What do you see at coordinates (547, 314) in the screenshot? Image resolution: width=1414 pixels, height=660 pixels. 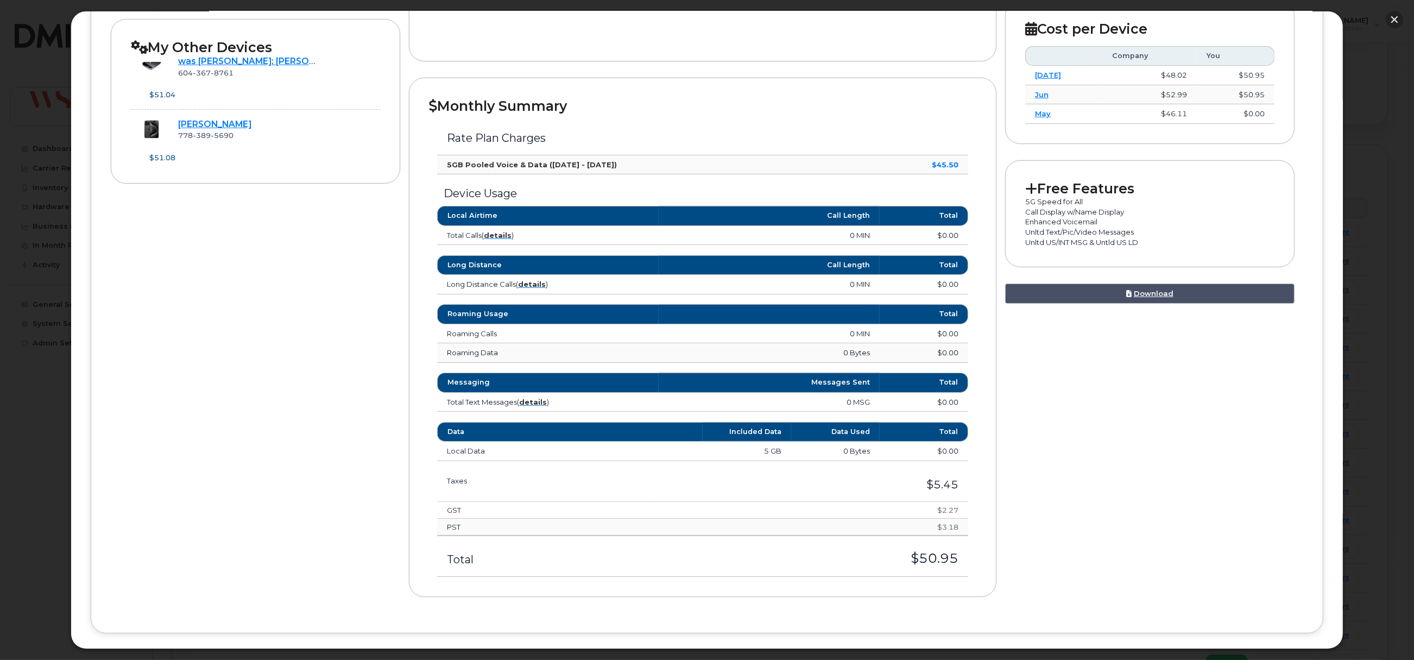 I see `th: Roaming Usage` at bounding box center [547, 314].